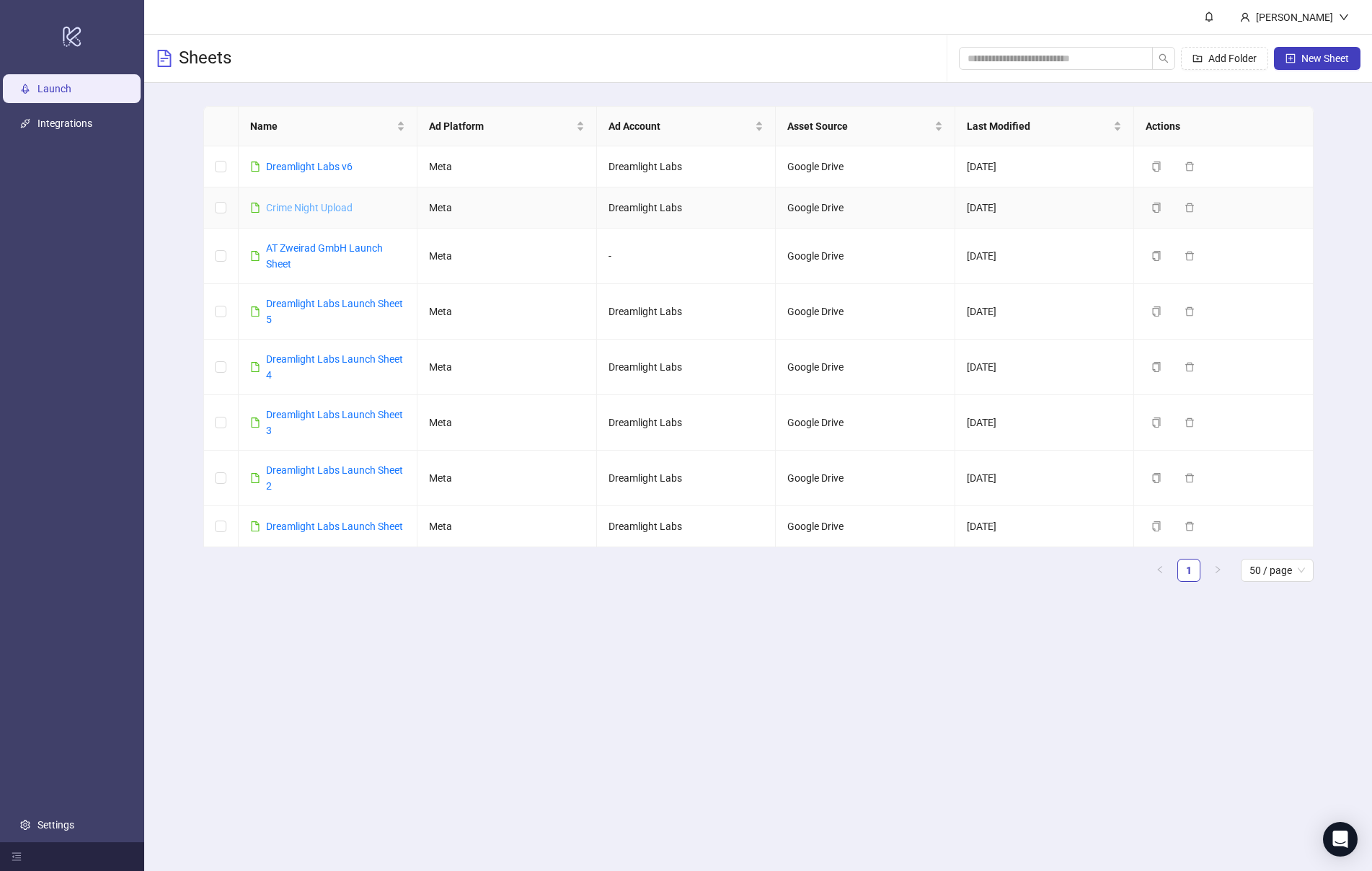 The width and height of the screenshot is (1372, 871). Describe the element at coordinates (865, 126) in the screenshot. I see `th: Asset Source` at that location.